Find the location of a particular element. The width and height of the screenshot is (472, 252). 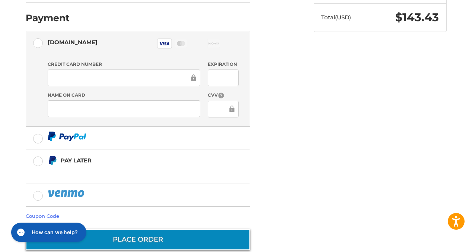

img: Pay Later icon is located at coordinates (52, 160).